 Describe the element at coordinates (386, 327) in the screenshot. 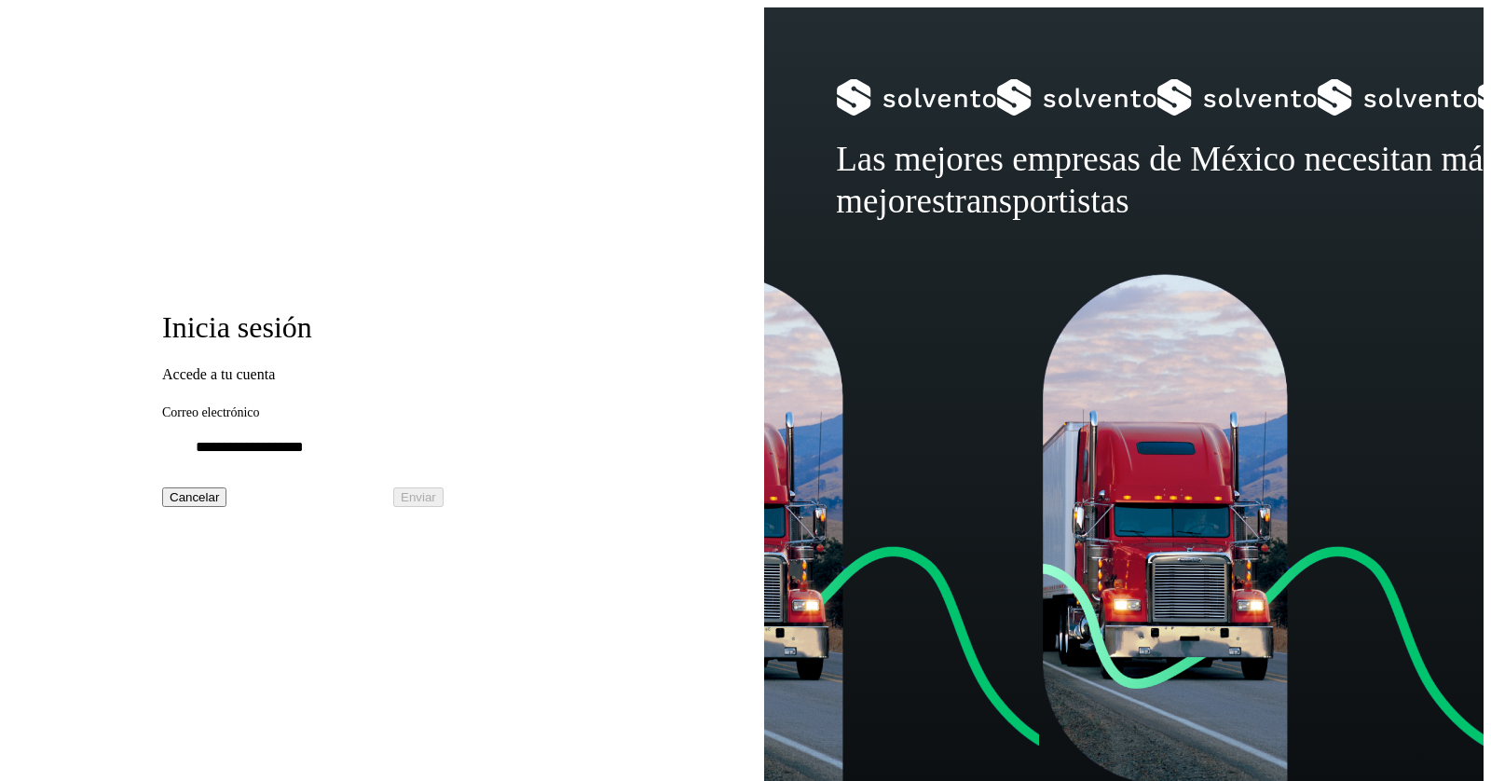

I see `h1: Inicia sesión` at that location.